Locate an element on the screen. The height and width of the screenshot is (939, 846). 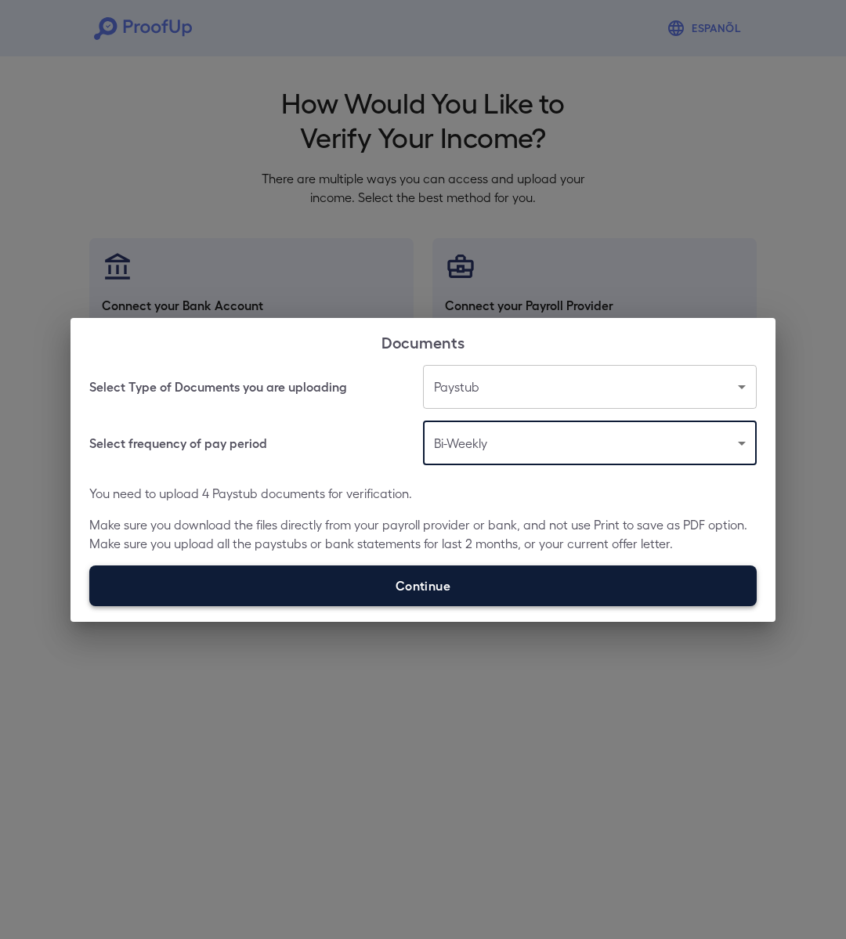
label: Continue is located at coordinates (423, 586).